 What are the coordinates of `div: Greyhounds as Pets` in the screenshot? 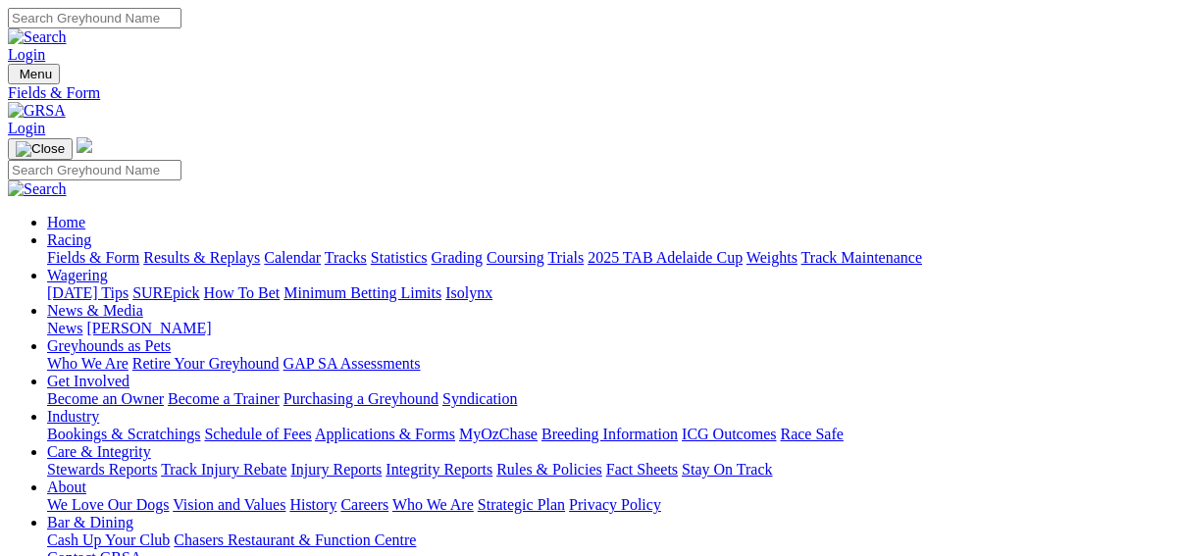 It's located at (611, 364).